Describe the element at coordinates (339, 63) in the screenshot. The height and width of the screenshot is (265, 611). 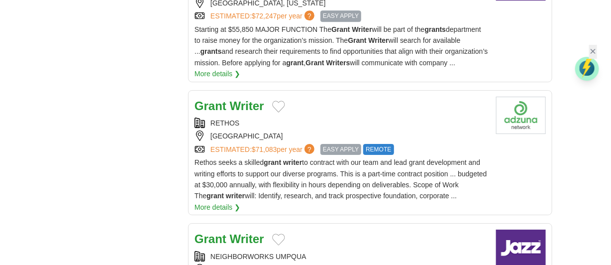
I see `strong: Writers` at that location.